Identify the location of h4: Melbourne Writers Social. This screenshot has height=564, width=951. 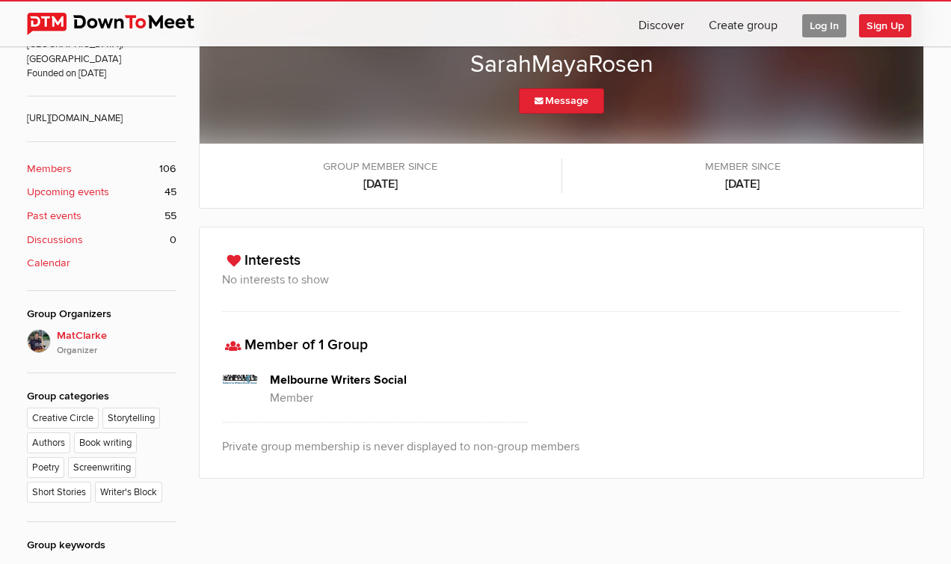
(399, 380).